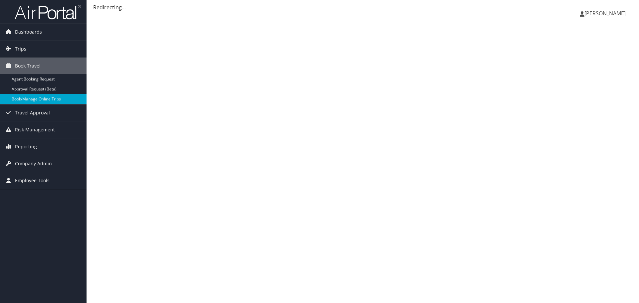 This screenshot has width=639, height=303. What do you see at coordinates (33, 164) in the screenshot?
I see `span: Company Admin` at bounding box center [33, 164].